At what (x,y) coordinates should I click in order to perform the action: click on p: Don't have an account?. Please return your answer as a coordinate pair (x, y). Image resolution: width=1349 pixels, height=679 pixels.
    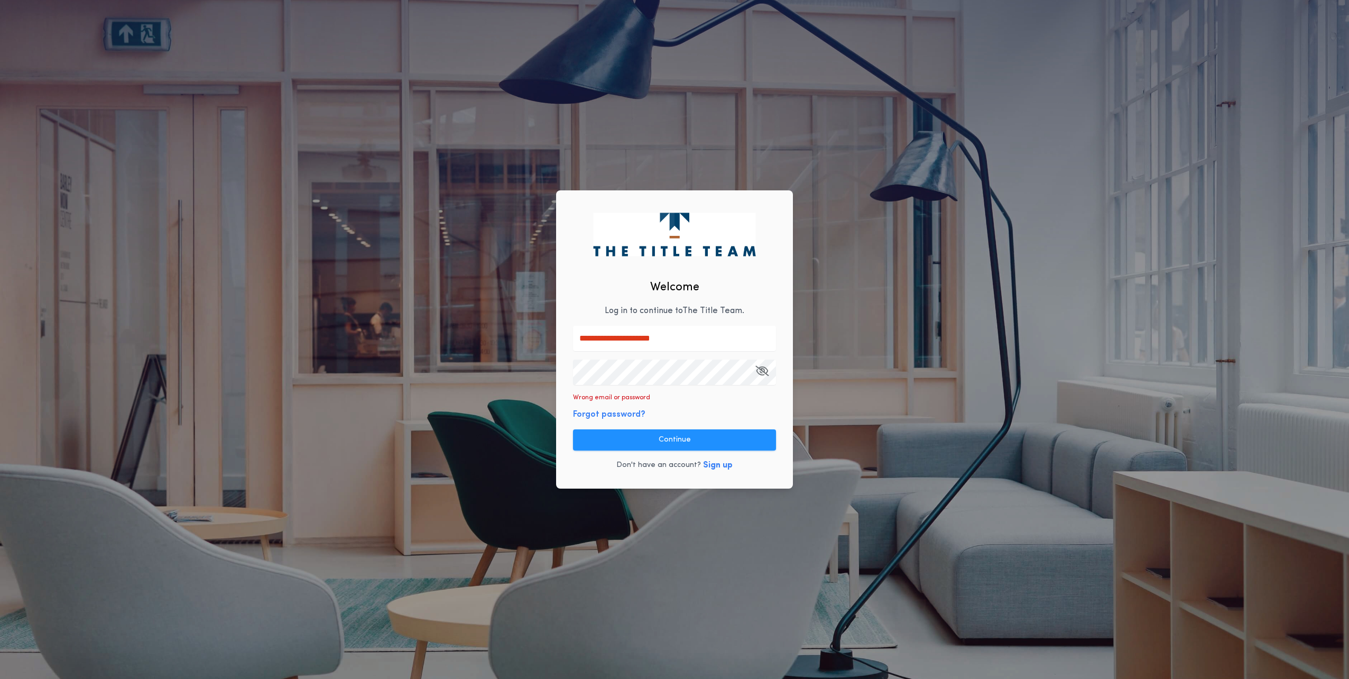
    Looking at the image, I should click on (659, 465).